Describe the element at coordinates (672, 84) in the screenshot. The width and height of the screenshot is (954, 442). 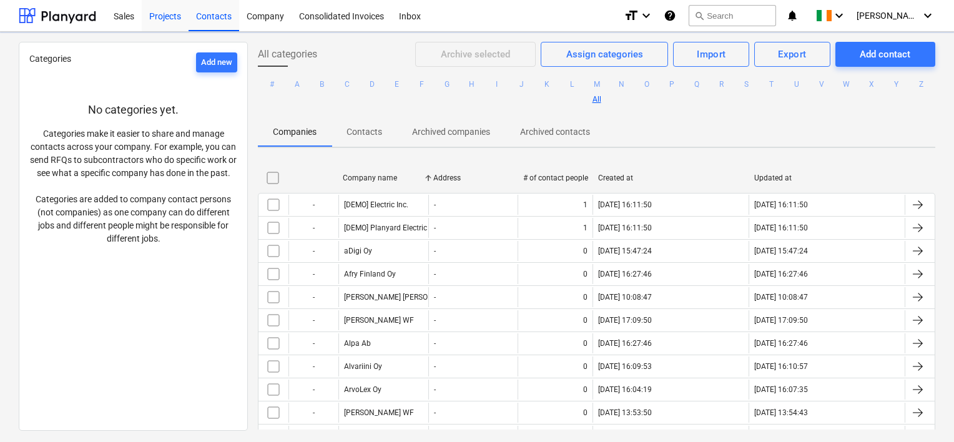
I see `button: P` at that location.